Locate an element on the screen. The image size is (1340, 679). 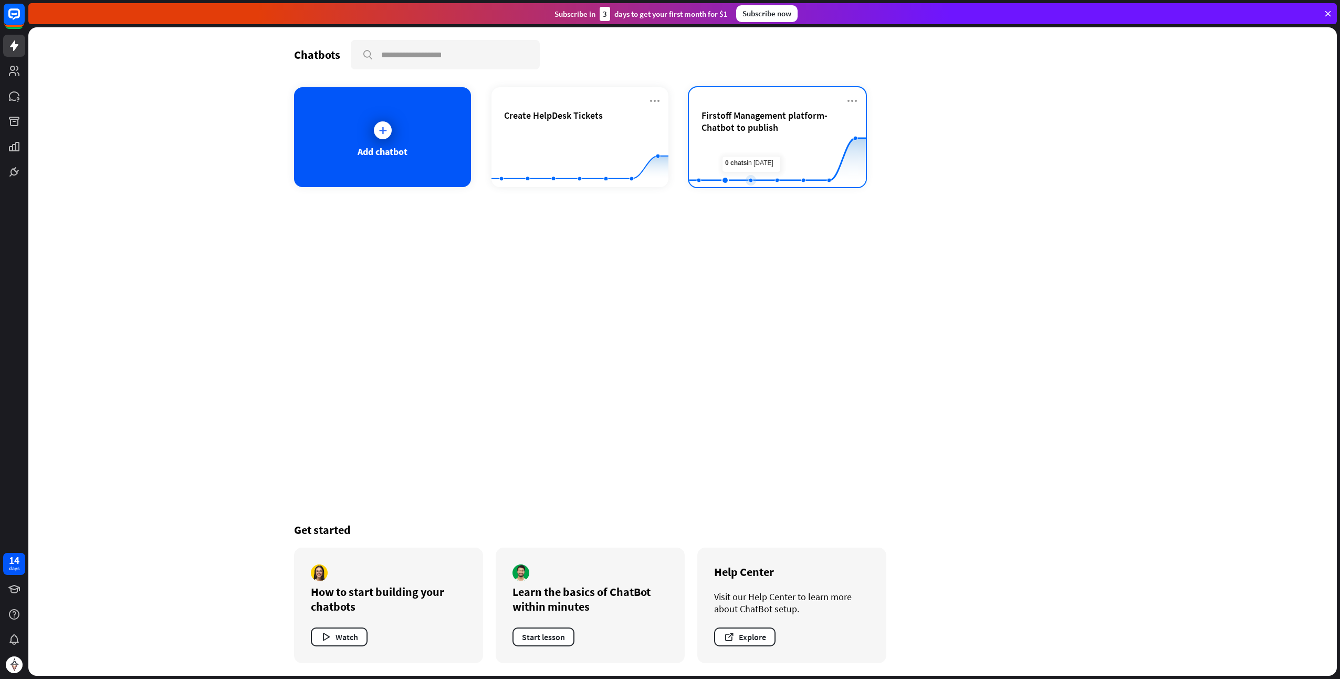
button: Start lesson is located at coordinates (544, 637).